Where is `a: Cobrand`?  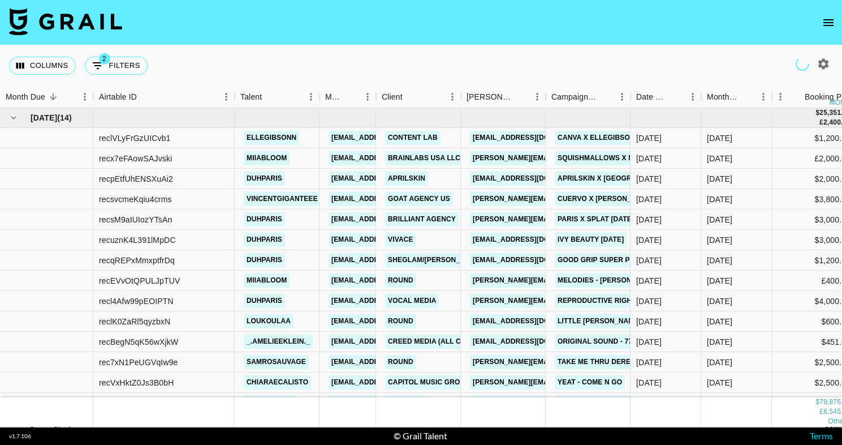 a: Cobrand is located at coordinates (406, 402).